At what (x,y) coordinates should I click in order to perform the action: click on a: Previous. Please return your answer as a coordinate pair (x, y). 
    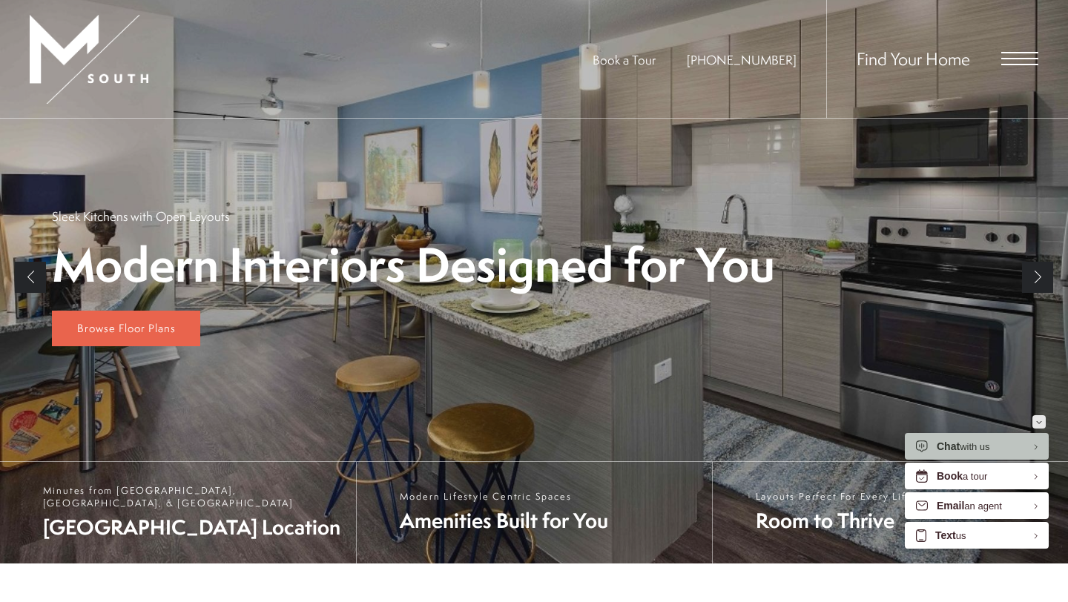
    Looking at the image, I should click on (30, 277).